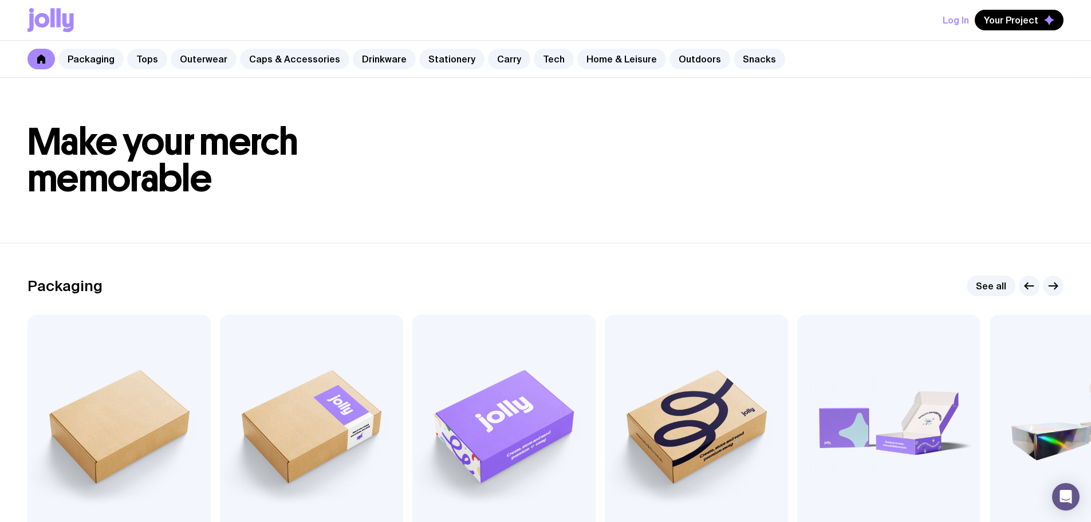 This screenshot has height=522, width=1091. I want to click on a: Packaging, so click(91, 59).